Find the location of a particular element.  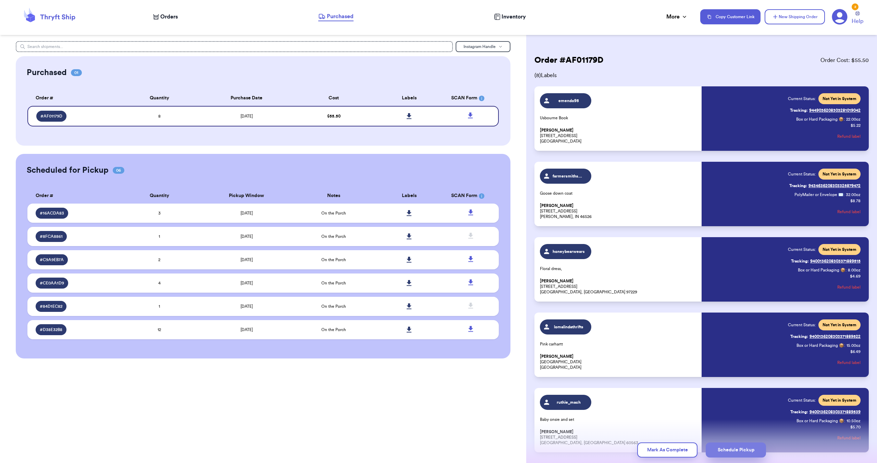

span: 3 is located at coordinates (159, 213).